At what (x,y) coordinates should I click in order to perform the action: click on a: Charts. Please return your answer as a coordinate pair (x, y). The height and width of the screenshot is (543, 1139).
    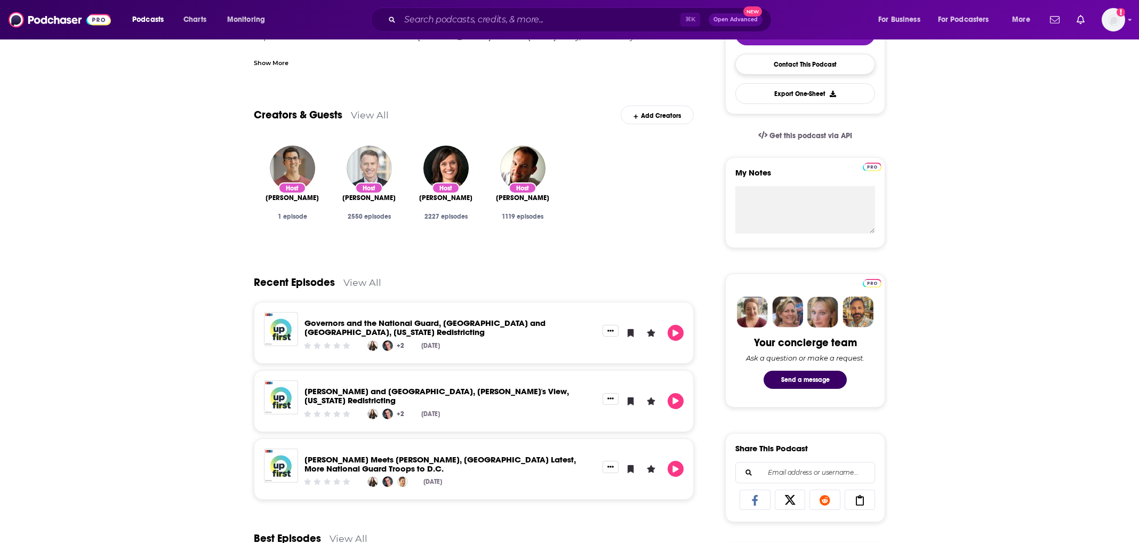
    Looking at the image, I should click on (195, 20).